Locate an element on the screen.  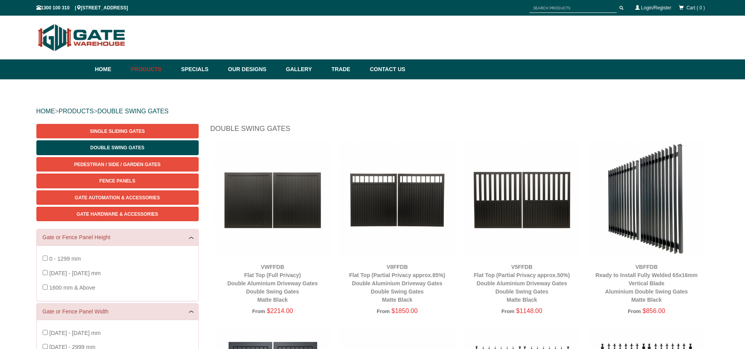
a: Single Sliding Gates is located at coordinates (117, 131).